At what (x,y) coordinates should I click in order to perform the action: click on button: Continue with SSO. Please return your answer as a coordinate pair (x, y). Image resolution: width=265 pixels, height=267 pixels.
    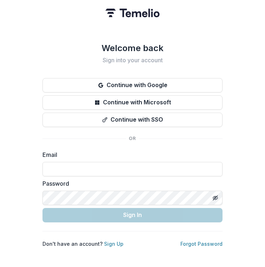
    Looking at the image, I should click on (133, 120).